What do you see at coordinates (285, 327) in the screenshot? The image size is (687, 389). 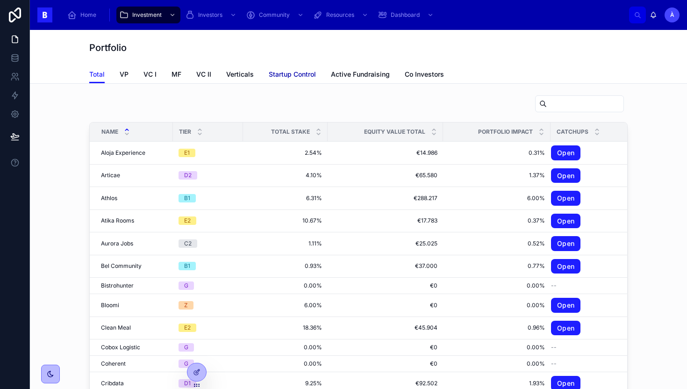 I see `a: 18.36%` at bounding box center [285, 327].